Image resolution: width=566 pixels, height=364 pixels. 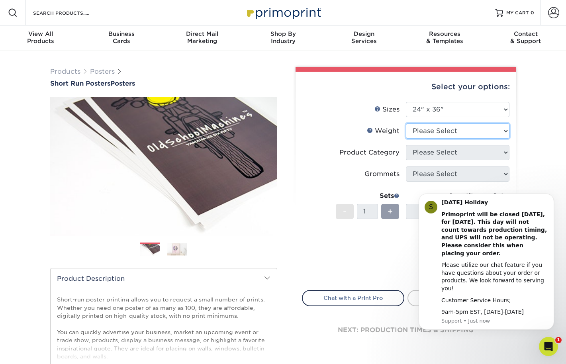 I want to click on span: Business, so click(x=121, y=34).